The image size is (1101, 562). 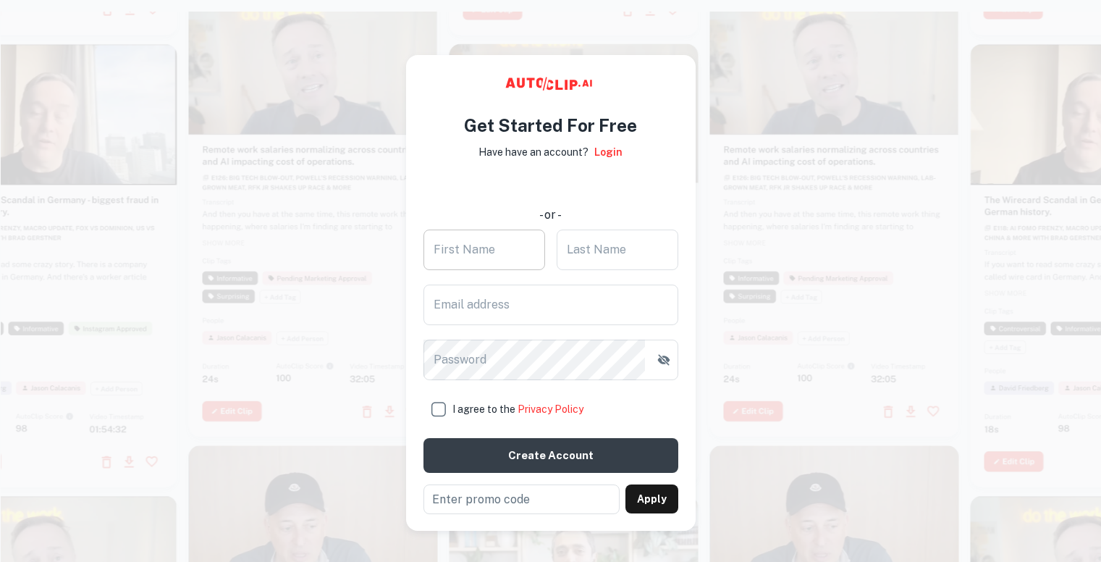 What do you see at coordinates (608, 152) in the screenshot?
I see `a: Login` at bounding box center [608, 152].